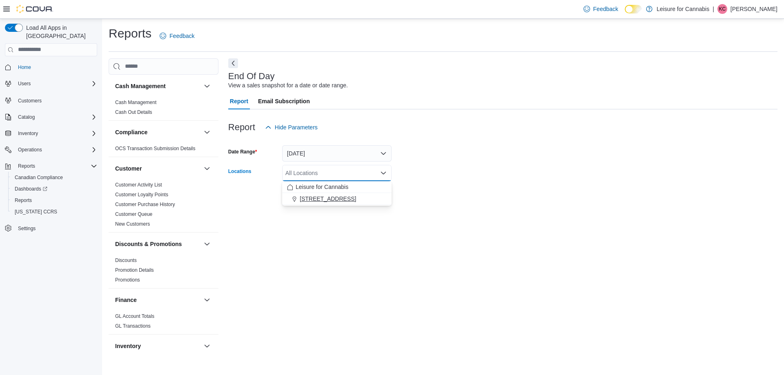  Describe the element at coordinates (239, 101) in the screenshot. I see `span: Report` at that location.